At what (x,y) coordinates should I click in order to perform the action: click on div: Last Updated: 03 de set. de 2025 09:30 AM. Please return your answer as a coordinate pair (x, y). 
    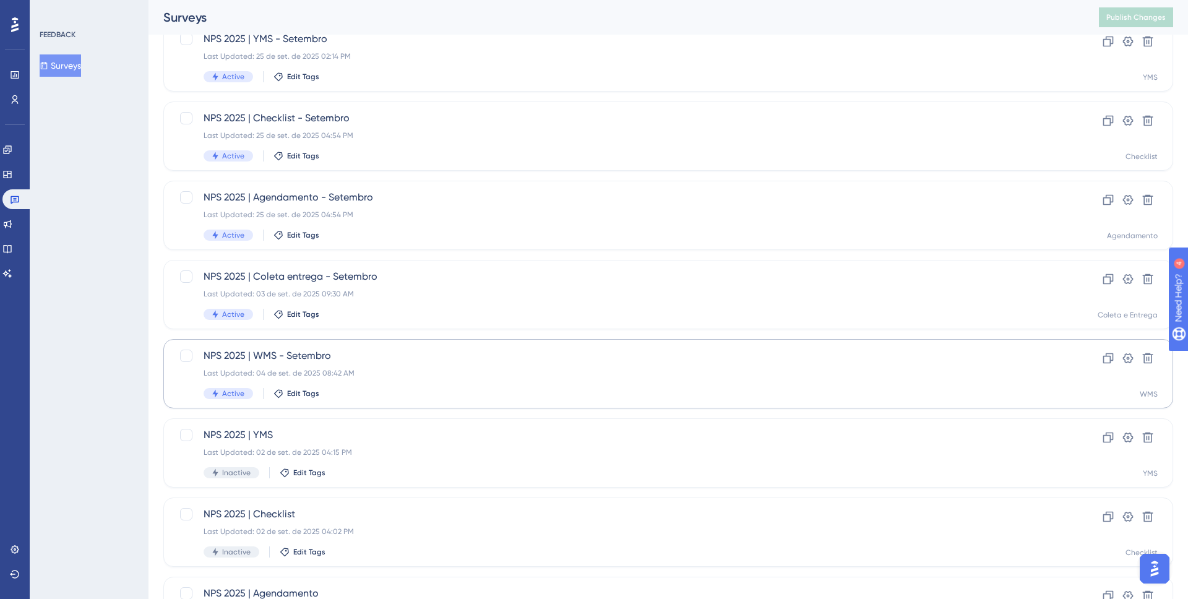
    Looking at the image, I should click on (619, 294).